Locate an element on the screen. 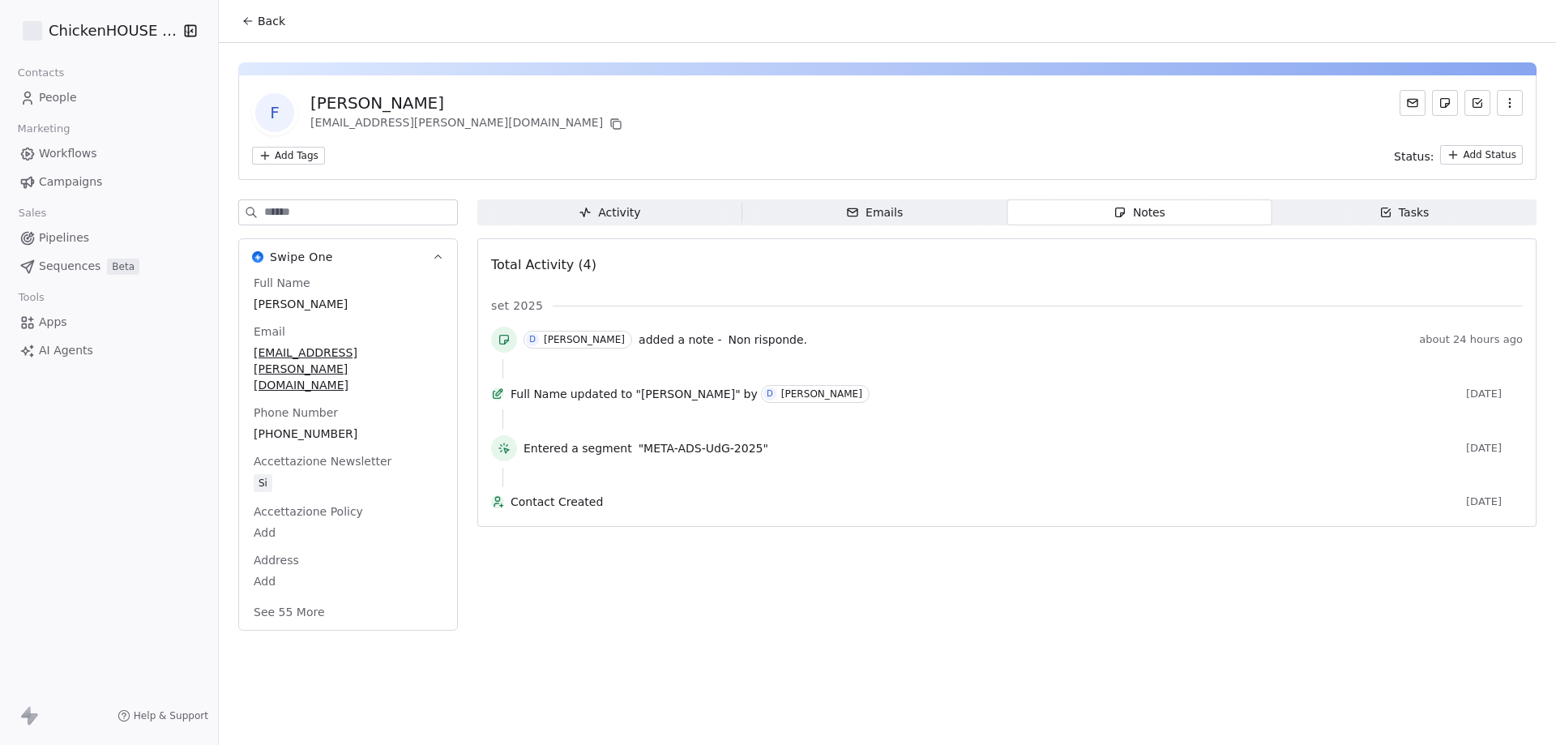  span: Help & Support is located at coordinates (171, 716).